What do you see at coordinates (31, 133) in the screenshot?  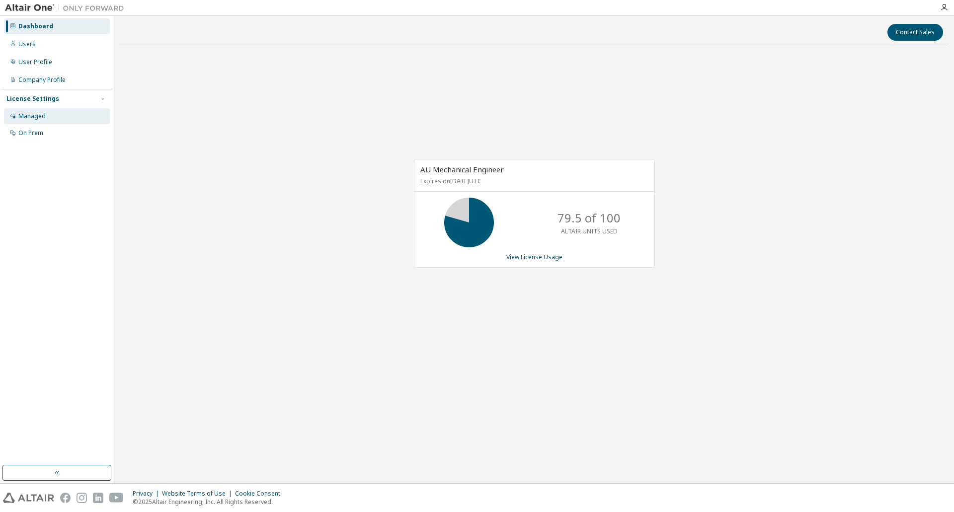 I see `div: On Prem` at bounding box center [31, 133].